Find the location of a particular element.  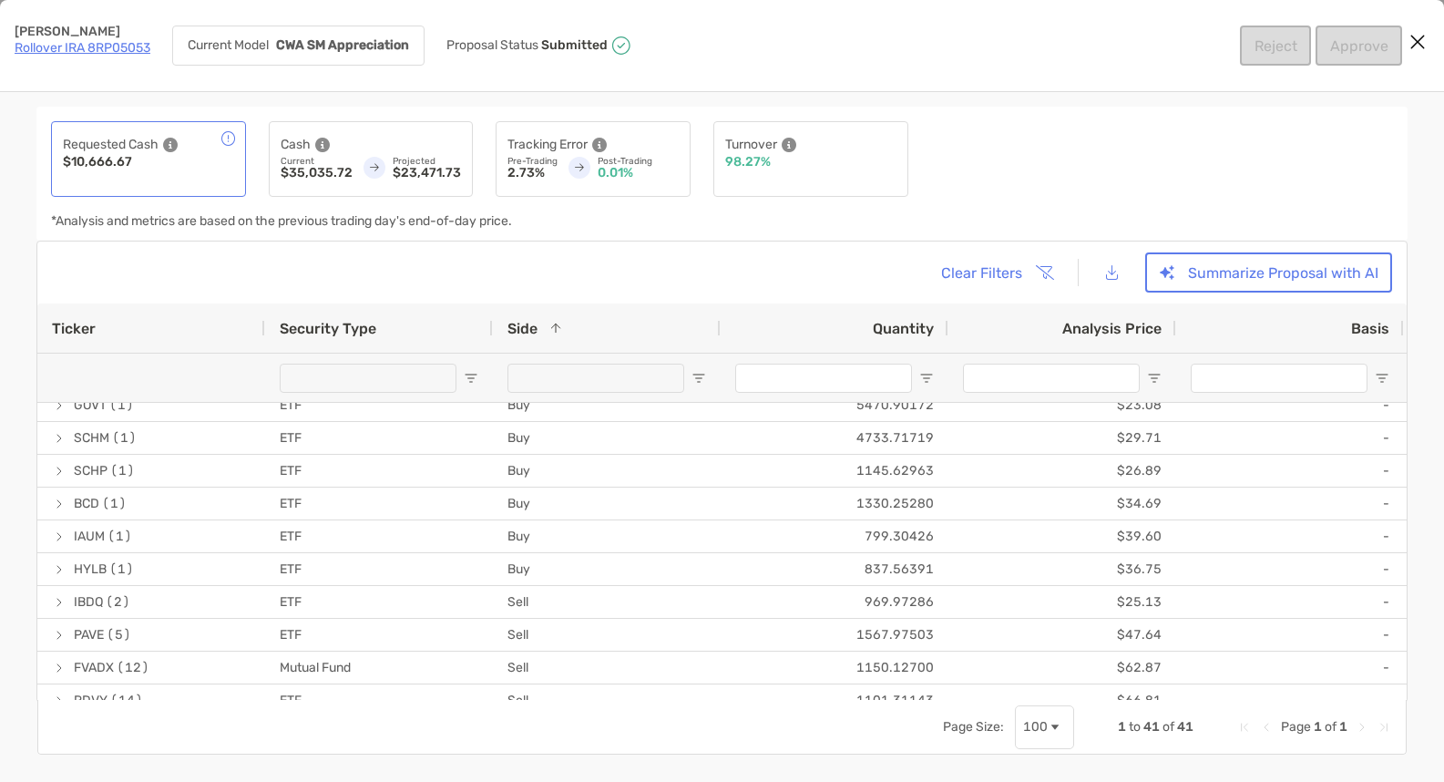

p: Current is located at coordinates (316, 161).